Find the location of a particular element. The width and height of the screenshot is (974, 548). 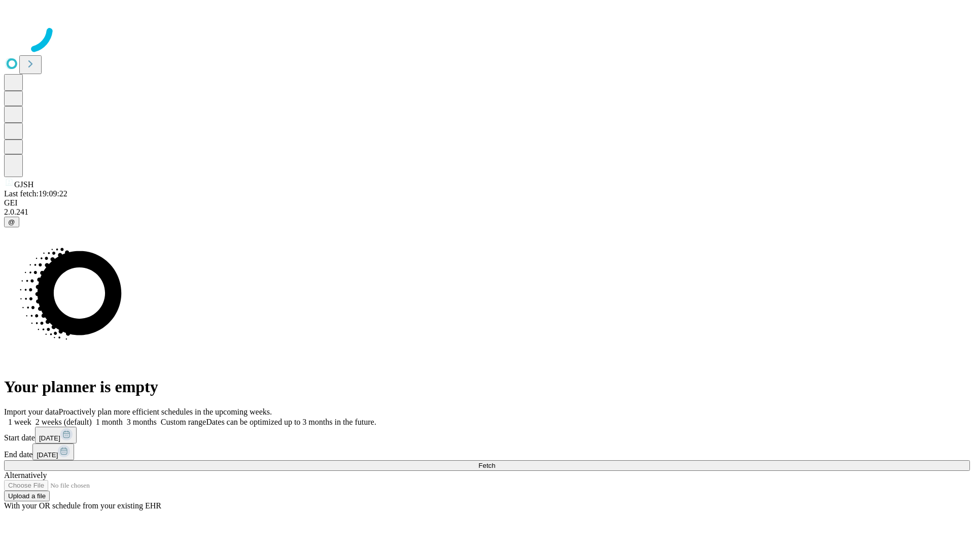

span: 1 week is located at coordinates (20, 421).